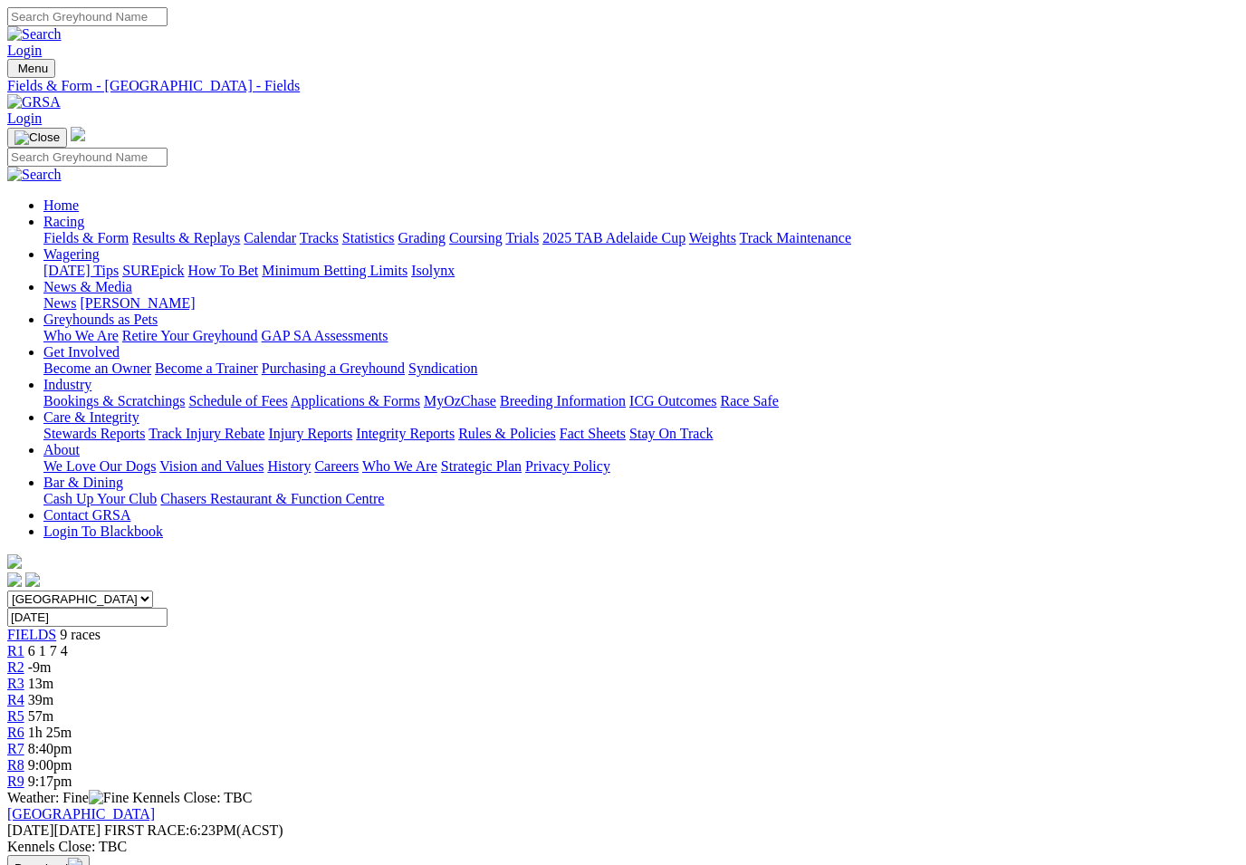 The height and width of the screenshot is (865, 1246). What do you see at coordinates (713, 237) in the screenshot?
I see `a: Weights` at bounding box center [713, 237].